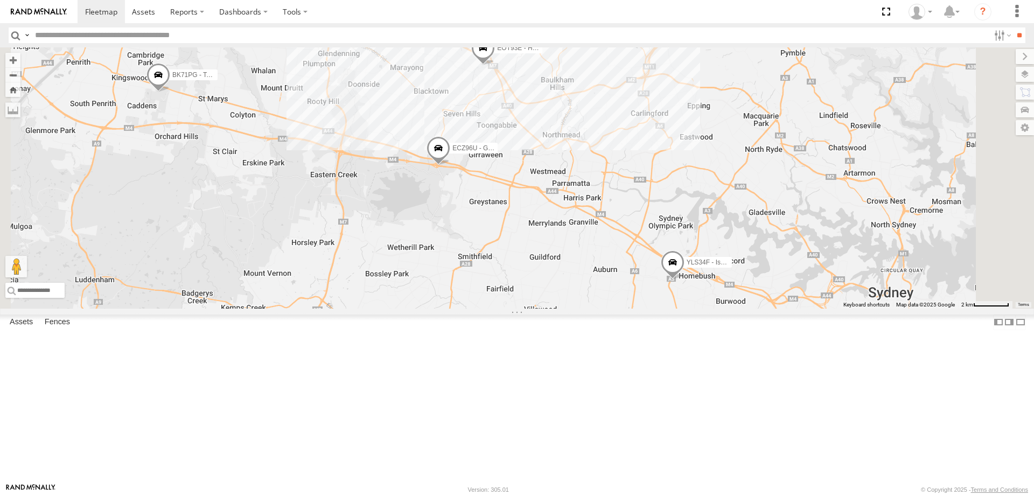 The height and width of the screenshot is (495, 1034). What do you see at coordinates (206, 75) in the screenshot?
I see `span: BK71PG - Toyota Hiace` at bounding box center [206, 75].